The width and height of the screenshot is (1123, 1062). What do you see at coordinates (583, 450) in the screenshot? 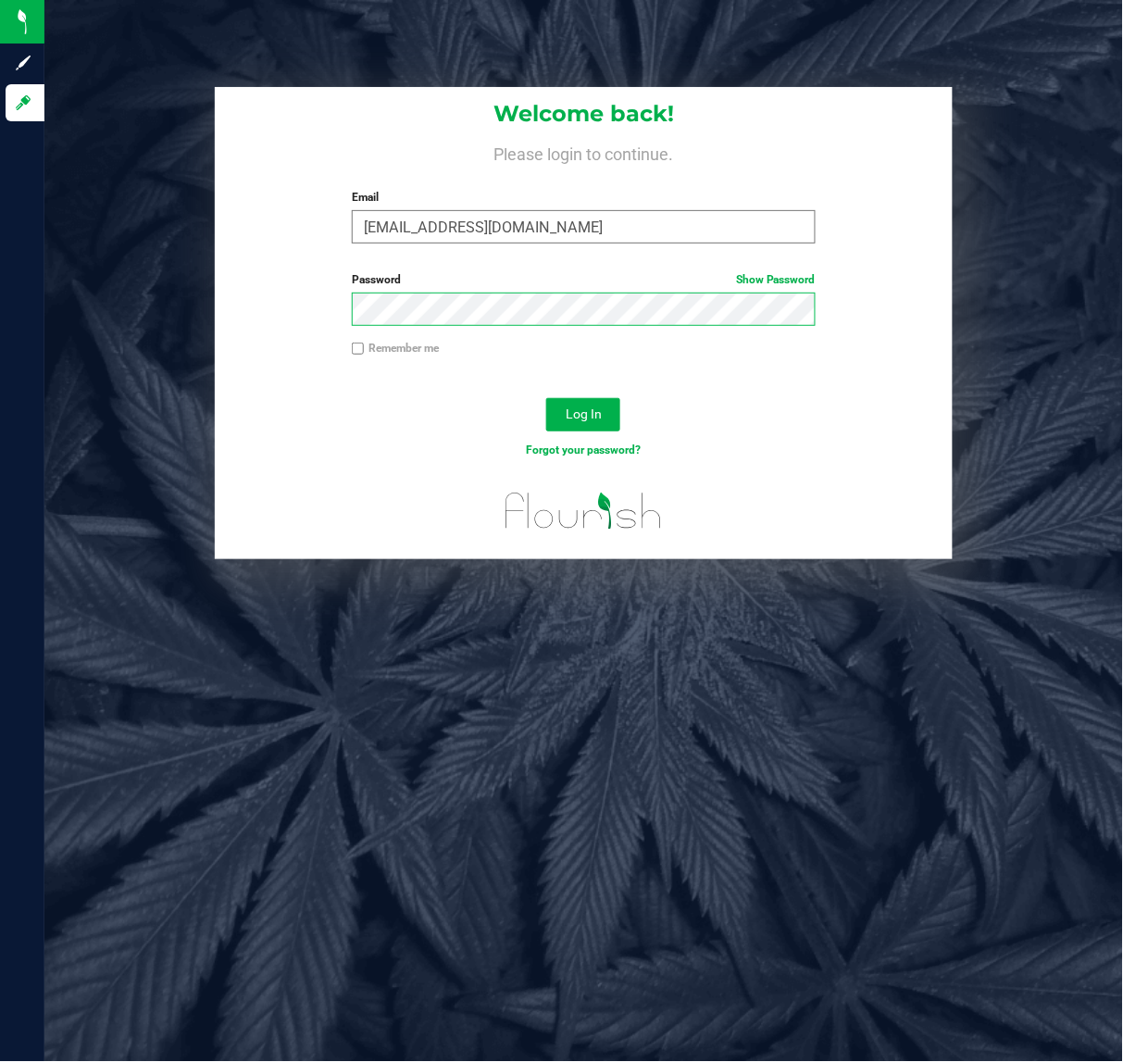
I see `a: Forgot your password?` at bounding box center [583, 450].